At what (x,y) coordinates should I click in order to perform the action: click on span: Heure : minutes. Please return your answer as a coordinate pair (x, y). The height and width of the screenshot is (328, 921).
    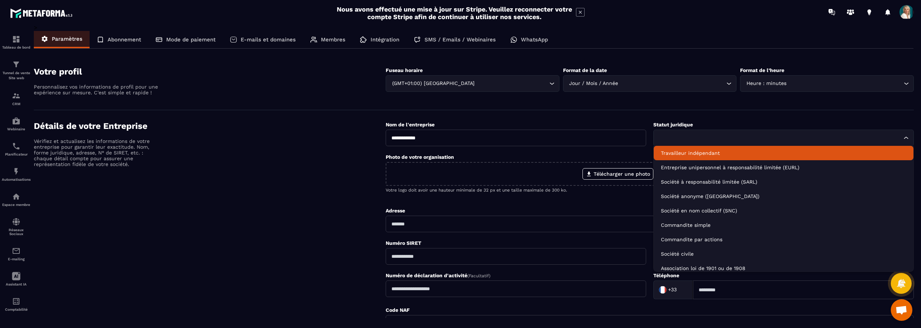
    Looking at the image, I should click on (766, 83).